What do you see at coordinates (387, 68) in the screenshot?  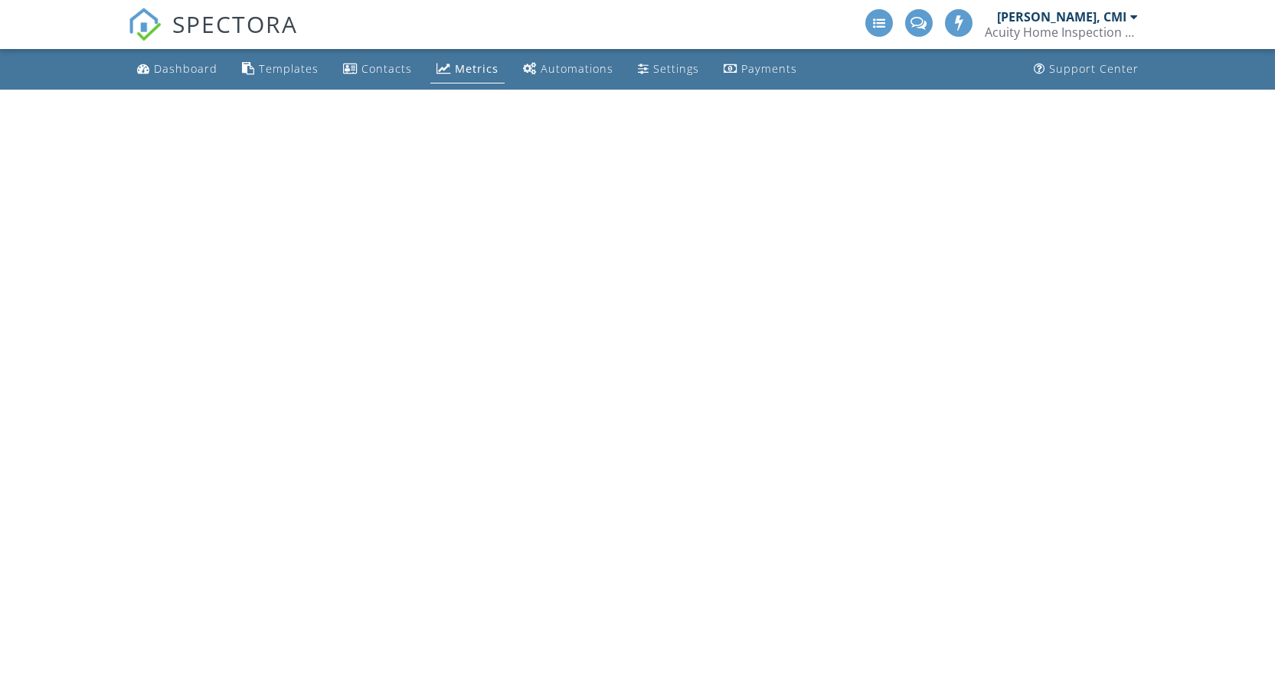 I see `div: Contacts` at bounding box center [387, 68].